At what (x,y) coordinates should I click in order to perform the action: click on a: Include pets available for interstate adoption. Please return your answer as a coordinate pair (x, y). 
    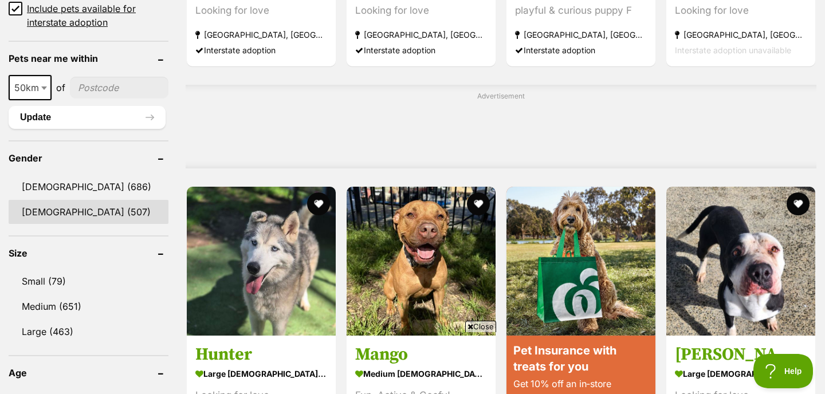
    Looking at the image, I should click on (88, 15).